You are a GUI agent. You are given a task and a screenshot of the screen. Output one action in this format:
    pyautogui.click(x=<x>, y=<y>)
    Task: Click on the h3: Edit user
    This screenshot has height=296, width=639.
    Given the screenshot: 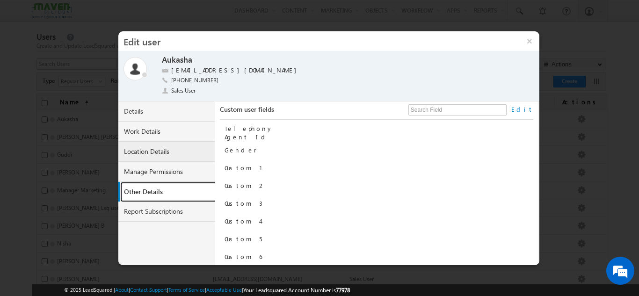 What is the action you would take?
    pyautogui.click(x=319, y=41)
    